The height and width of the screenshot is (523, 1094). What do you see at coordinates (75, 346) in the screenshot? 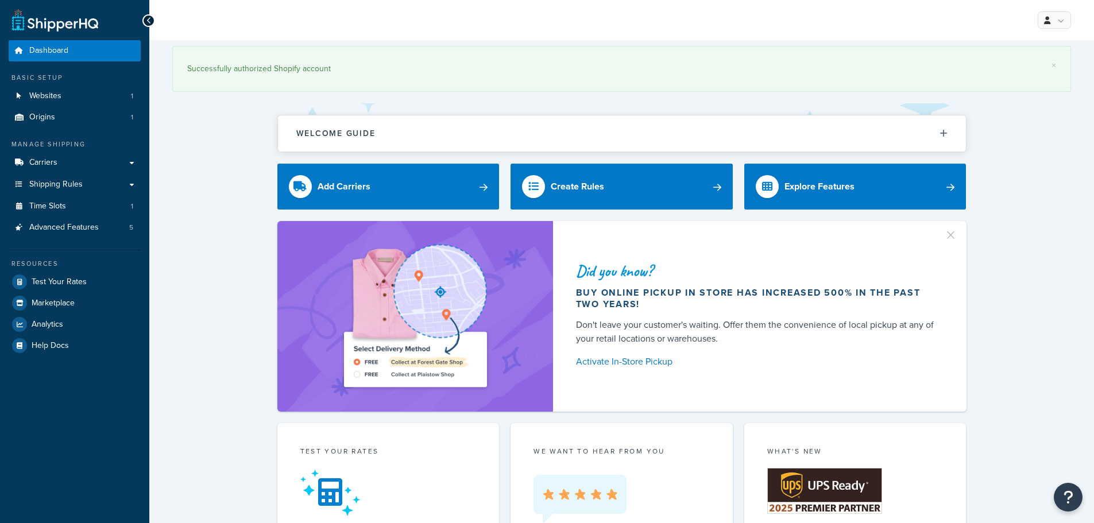
I see `li: Help Docs` at bounding box center [75, 346].